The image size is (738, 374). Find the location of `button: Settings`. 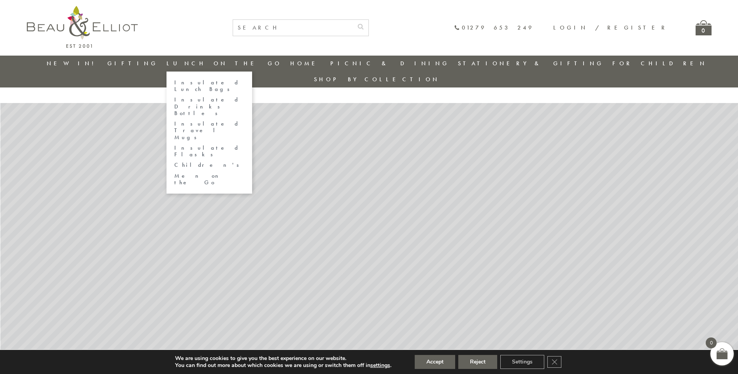

button: Settings is located at coordinates (522, 362).